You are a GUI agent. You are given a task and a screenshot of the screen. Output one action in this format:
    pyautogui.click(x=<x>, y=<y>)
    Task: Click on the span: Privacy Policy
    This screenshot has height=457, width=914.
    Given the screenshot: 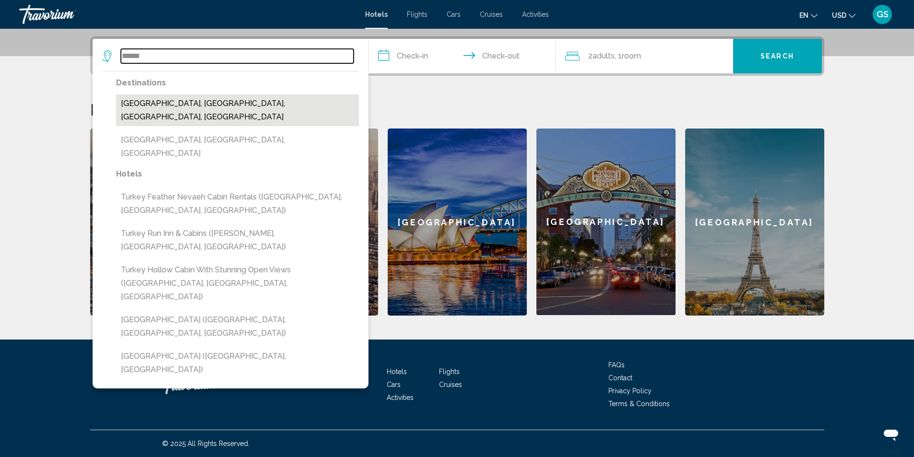 What is the action you would take?
    pyautogui.click(x=630, y=391)
    